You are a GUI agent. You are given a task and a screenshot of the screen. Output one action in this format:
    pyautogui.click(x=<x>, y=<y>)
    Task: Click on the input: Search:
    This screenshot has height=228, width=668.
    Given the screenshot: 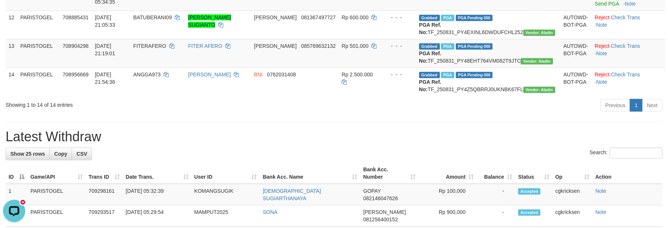 What is the action you would take?
    pyautogui.click(x=636, y=153)
    